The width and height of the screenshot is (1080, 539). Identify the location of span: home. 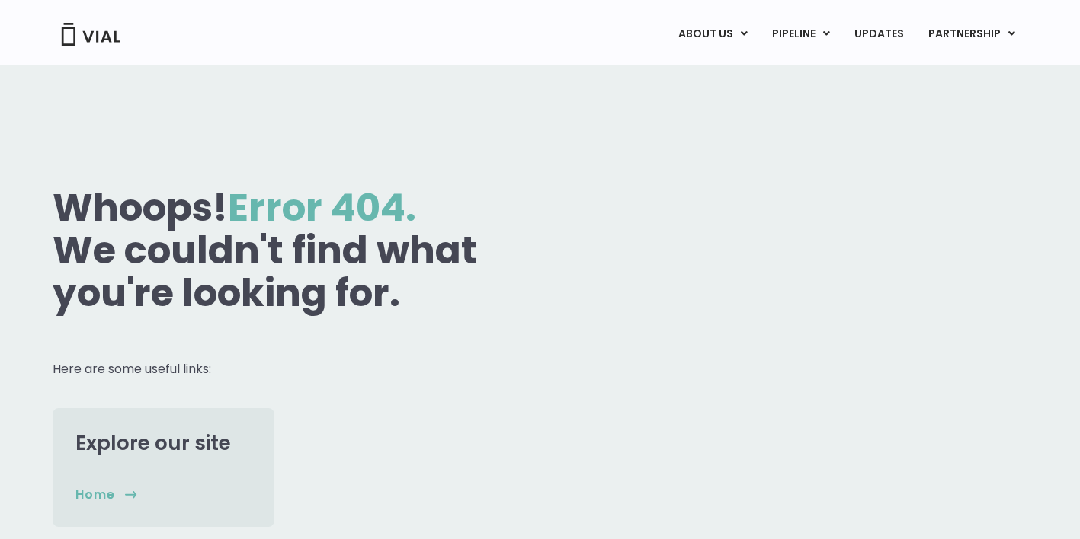
(95, 495).